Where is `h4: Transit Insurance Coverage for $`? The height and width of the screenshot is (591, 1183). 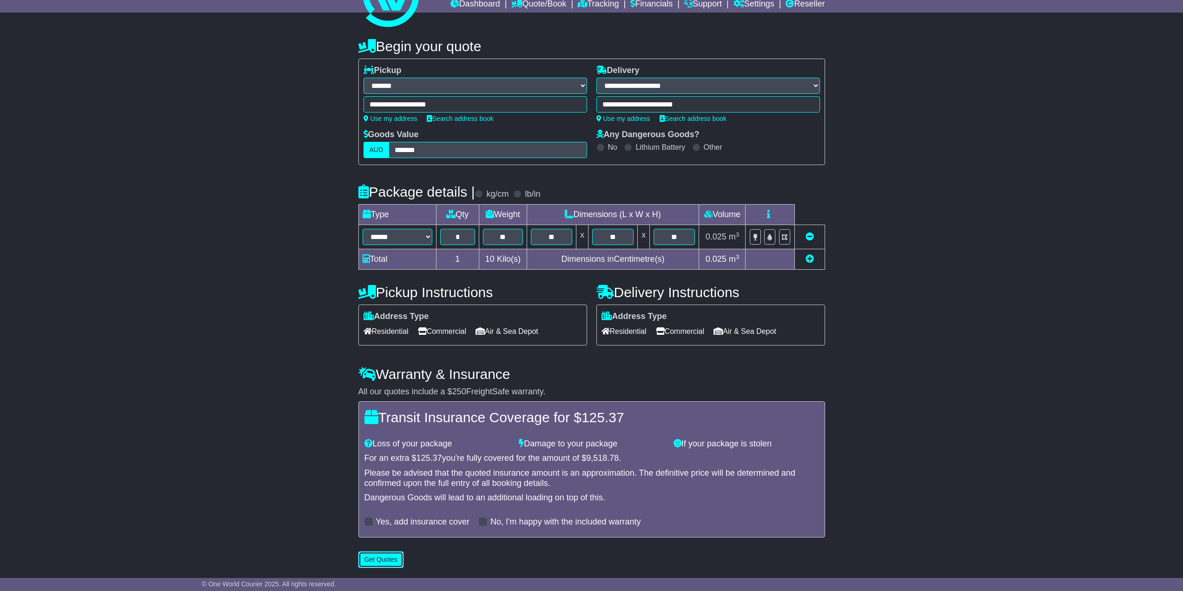
h4: Transit Insurance Coverage for $ is located at coordinates (592, 417).